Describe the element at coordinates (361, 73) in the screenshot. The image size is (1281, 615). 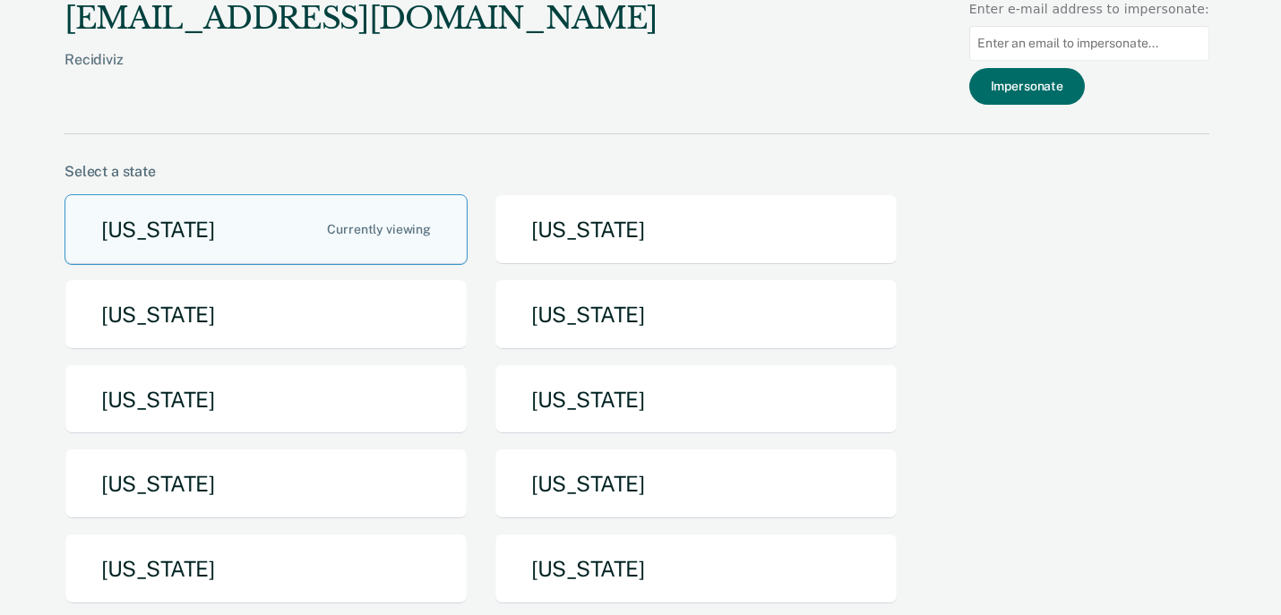
I see `div: Recidiviz` at that location.